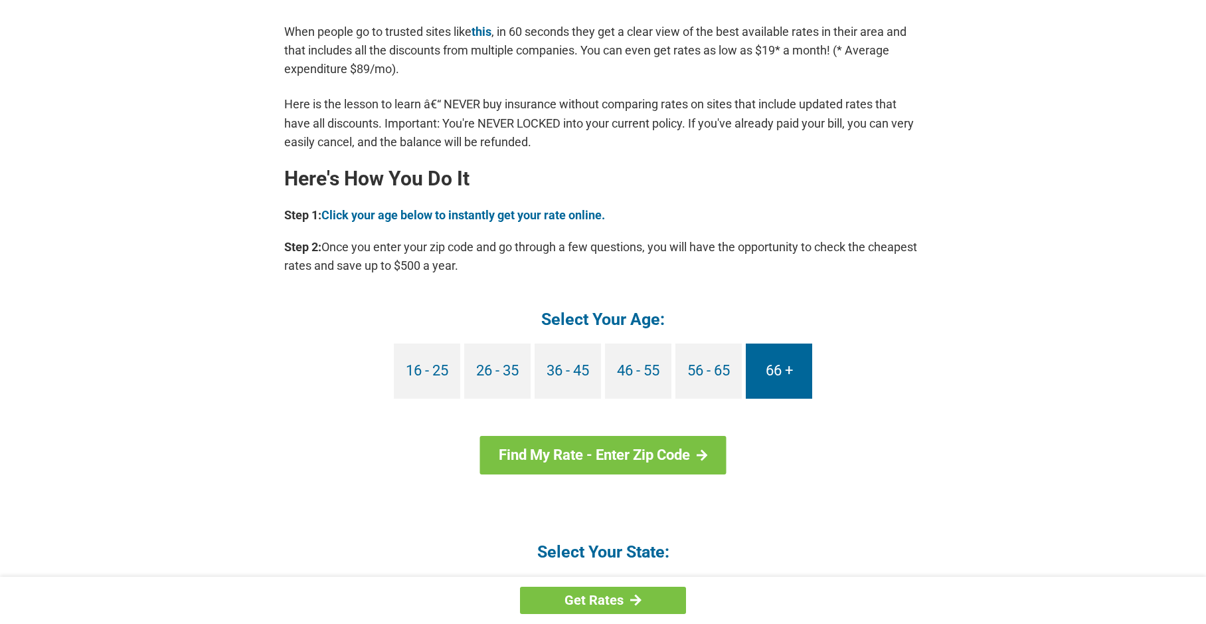  Describe the element at coordinates (603, 600) in the screenshot. I see `a: Get Rates` at that location.